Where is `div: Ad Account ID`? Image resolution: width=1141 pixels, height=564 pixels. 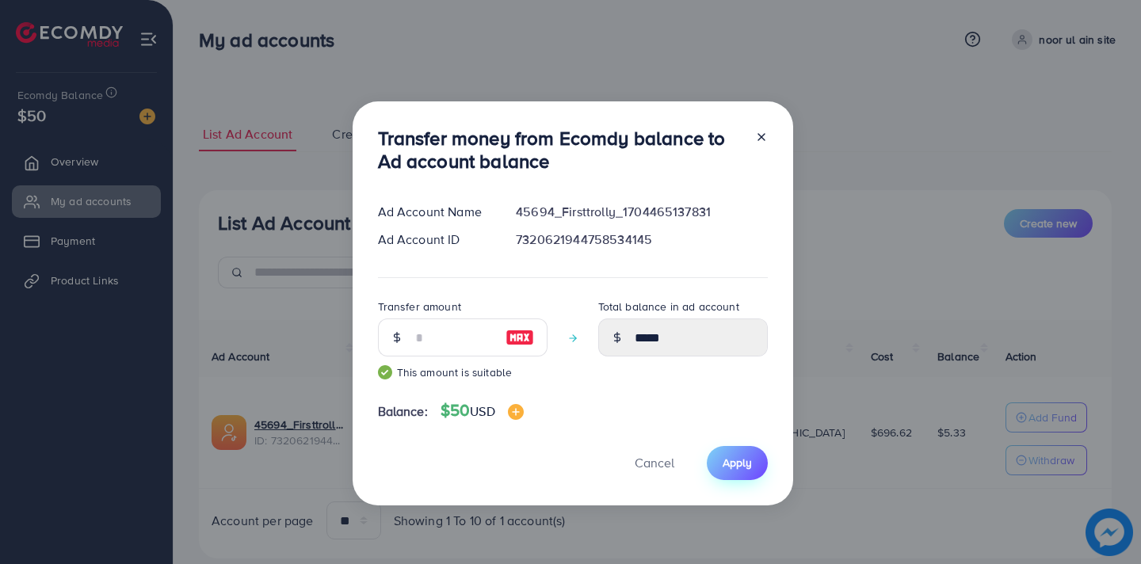
div: Ad Account ID is located at coordinates (434, 239).